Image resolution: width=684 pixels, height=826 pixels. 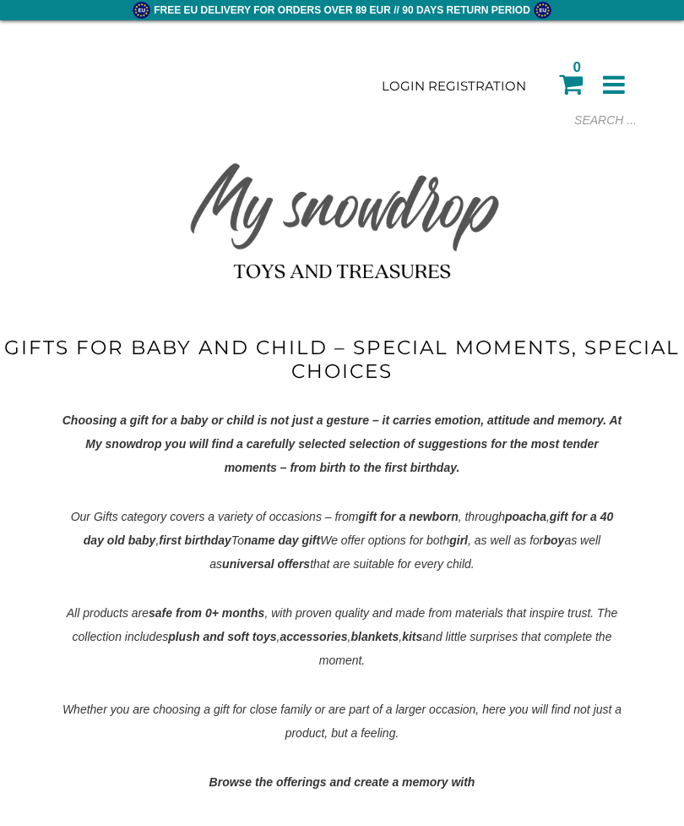 I want to click on strong: name day gift, so click(x=282, y=540).